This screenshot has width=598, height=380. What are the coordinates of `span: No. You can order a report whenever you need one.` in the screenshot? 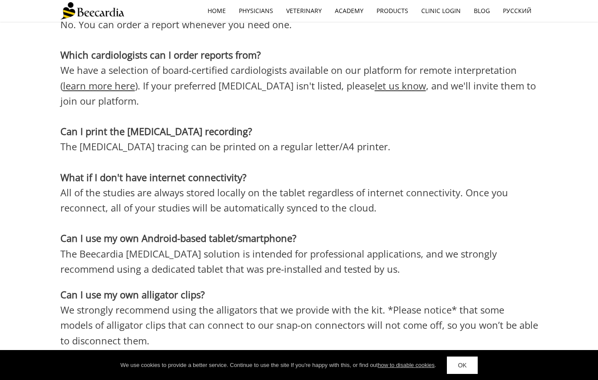 It's located at (176, 24).